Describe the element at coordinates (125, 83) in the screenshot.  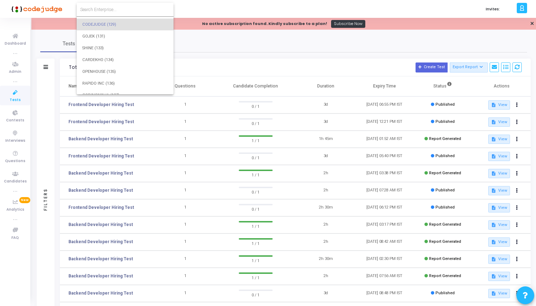
I see `span: RAPIDO INC (136)` at that location.